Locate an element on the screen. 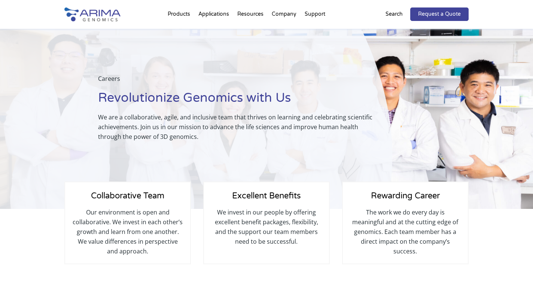 This screenshot has width=533, height=283. span: Collaborative Team is located at coordinates (128, 196).